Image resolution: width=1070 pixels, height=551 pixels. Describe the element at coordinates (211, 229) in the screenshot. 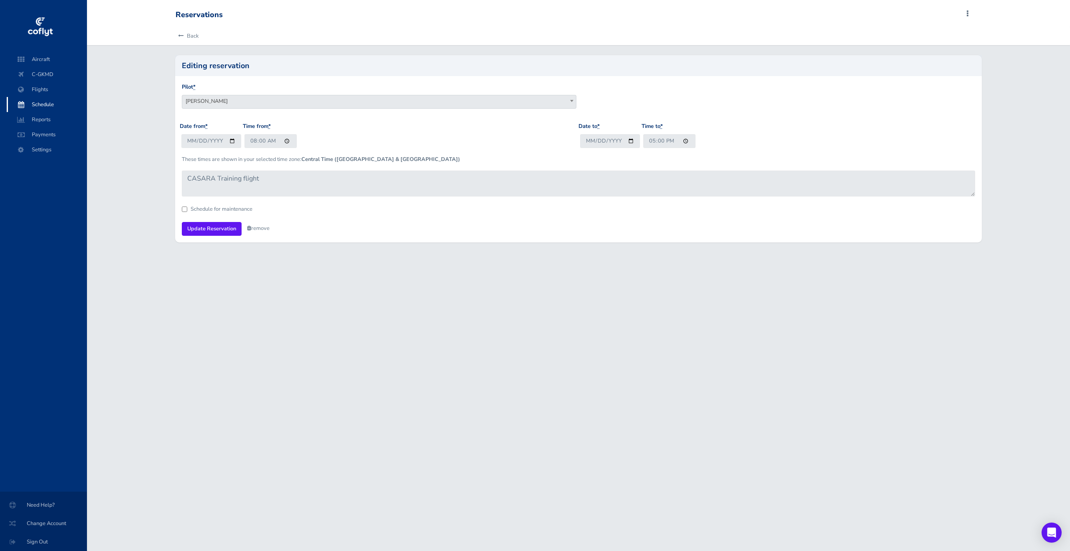

I see `input: Update Reservation` at that location.